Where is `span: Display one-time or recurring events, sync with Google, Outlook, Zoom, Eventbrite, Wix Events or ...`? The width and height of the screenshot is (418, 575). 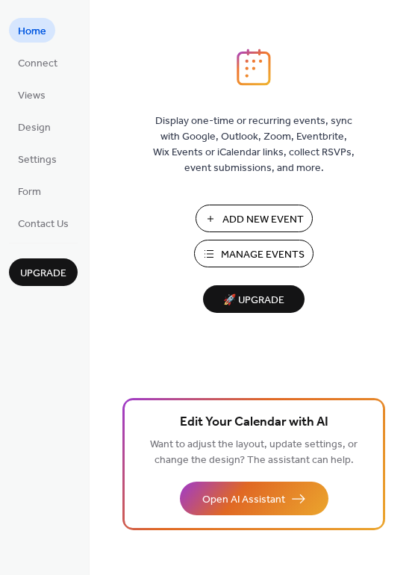 span: Display one-time or recurring events, sync with Google, Outlook, Zoom, Eventbrite, Wix Events or ... is located at coordinates (254, 145).